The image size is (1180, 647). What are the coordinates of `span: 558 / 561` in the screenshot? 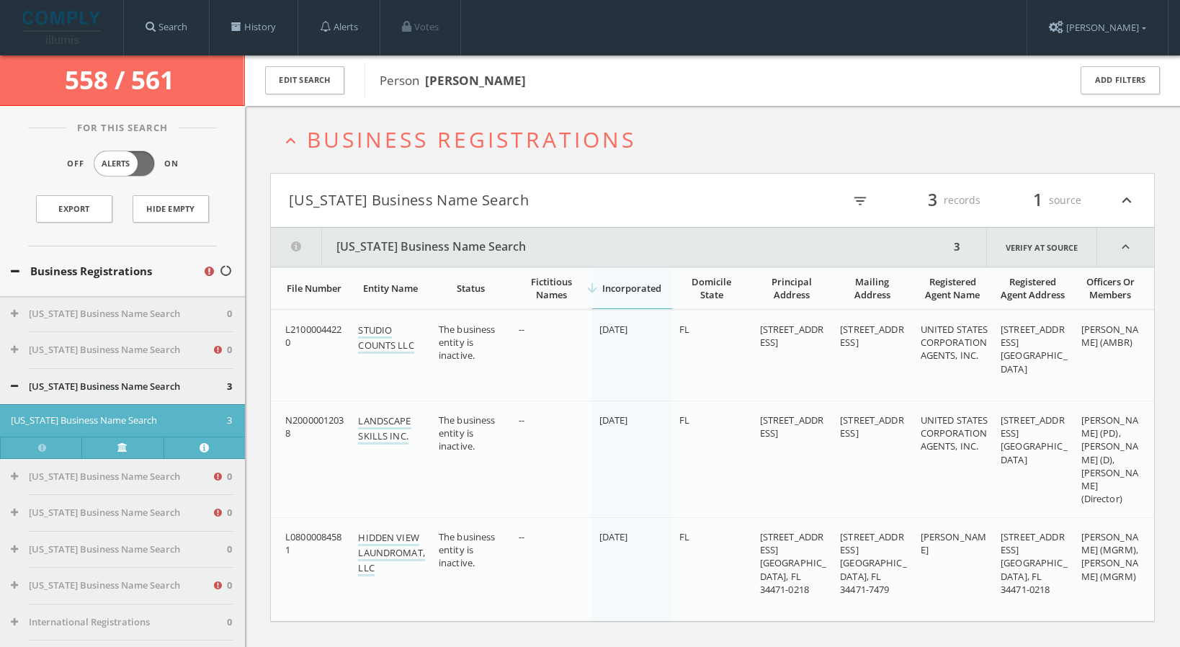 It's located at (122, 79).